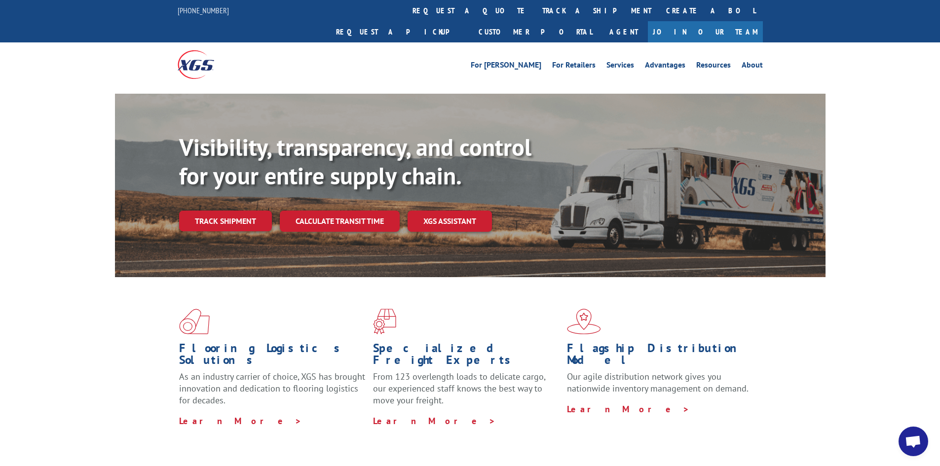 This screenshot has width=940, height=466. I want to click on div: Open chat, so click(913, 442).